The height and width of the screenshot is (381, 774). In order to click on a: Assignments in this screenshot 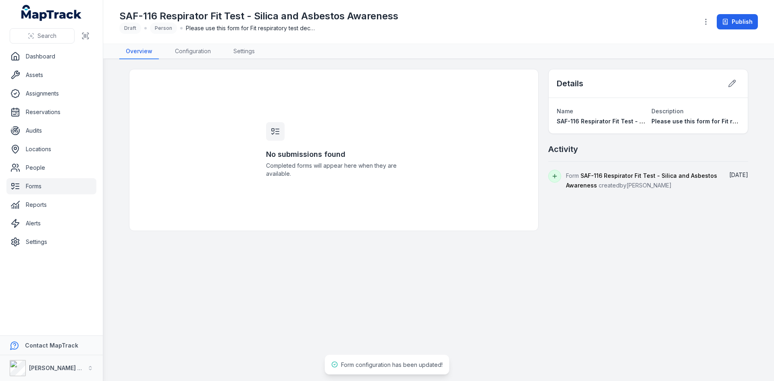, I will do `click(51, 94)`.